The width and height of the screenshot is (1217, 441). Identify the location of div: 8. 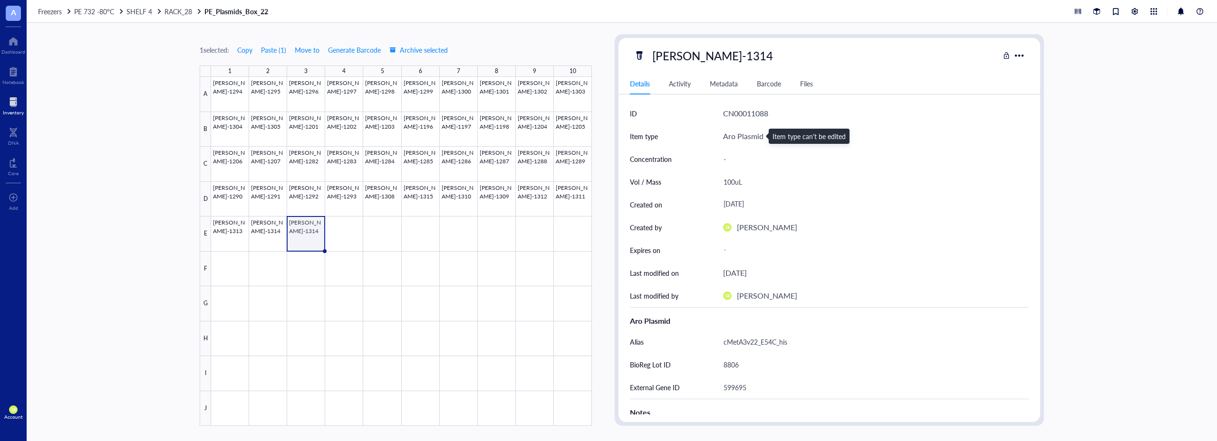
(496, 71).